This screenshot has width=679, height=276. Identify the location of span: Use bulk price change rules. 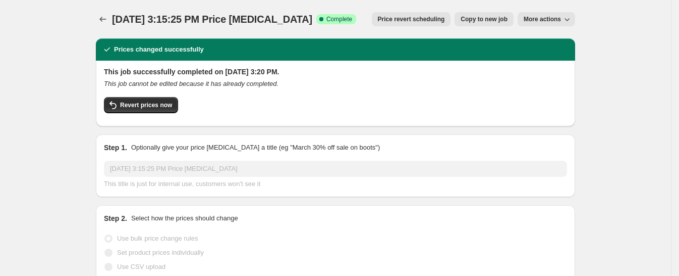
(157, 238).